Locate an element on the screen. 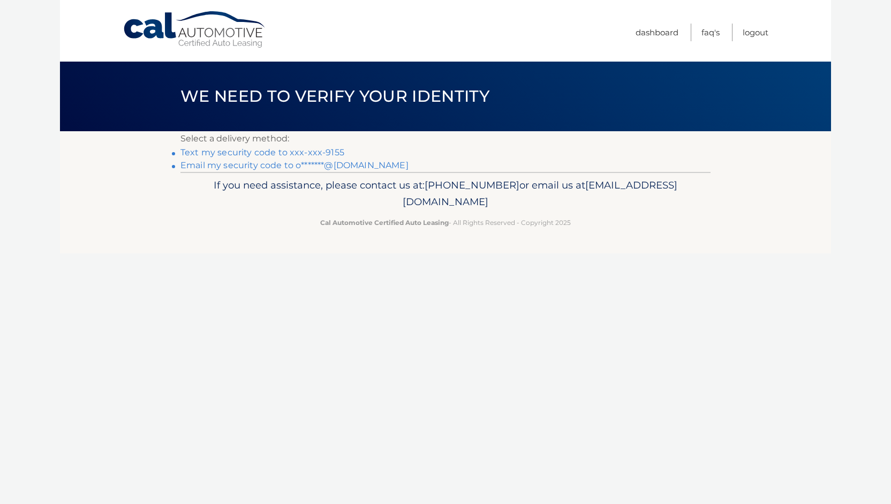 This screenshot has height=504, width=891. a: Dashboard is located at coordinates (657, 32).